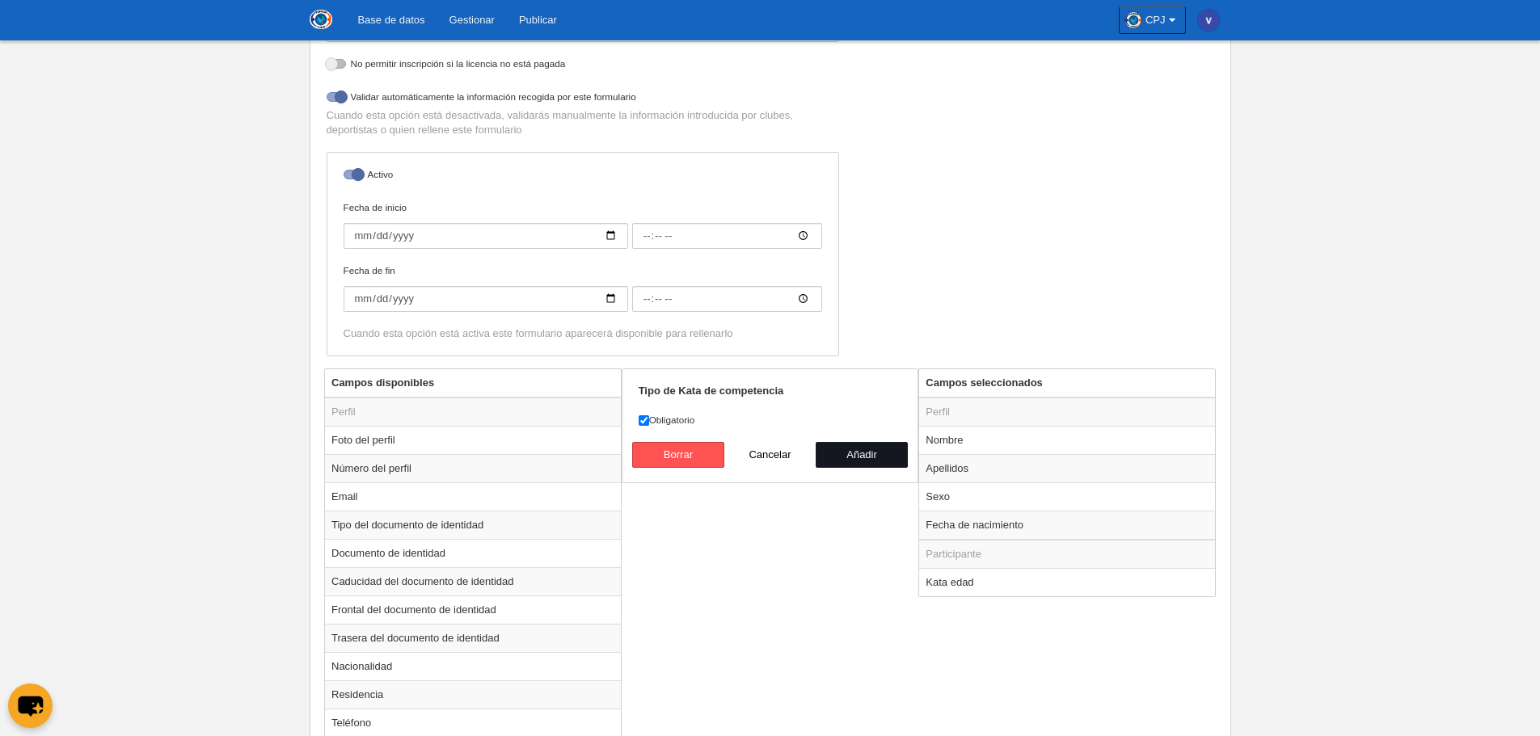  What do you see at coordinates (321, 19) in the screenshot?
I see `img: CPJ` at bounding box center [321, 19].